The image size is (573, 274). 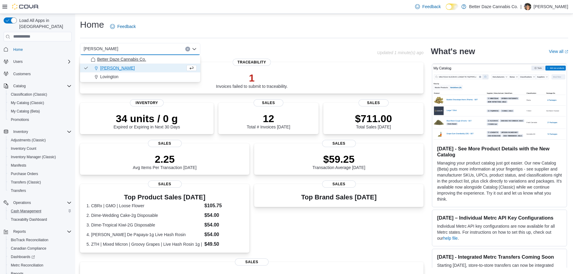 What do you see at coordinates (26, 7) in the screenshot?
I see `img: Cova` at bounding box center [26, 7].